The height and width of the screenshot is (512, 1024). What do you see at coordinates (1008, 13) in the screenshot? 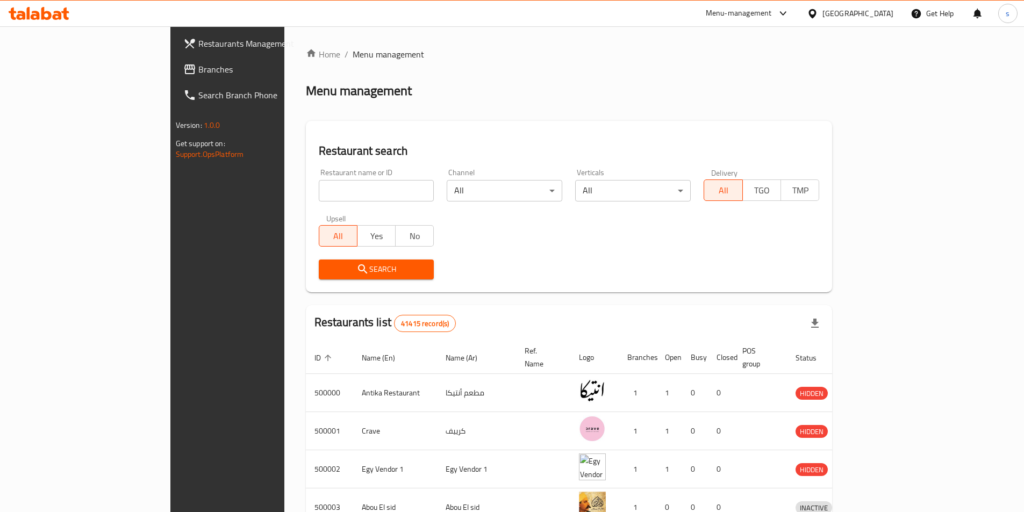
I see `span: s` at bounding box center [1008, 13].